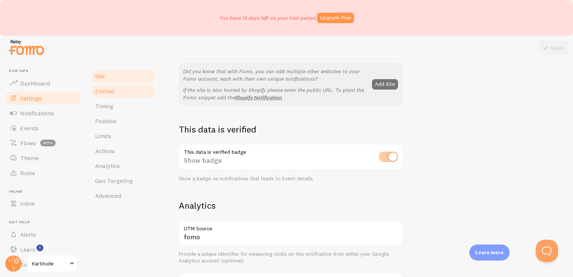 This screenshot has width=573, height=277. I want to click on span: Events, so click(29, 128).